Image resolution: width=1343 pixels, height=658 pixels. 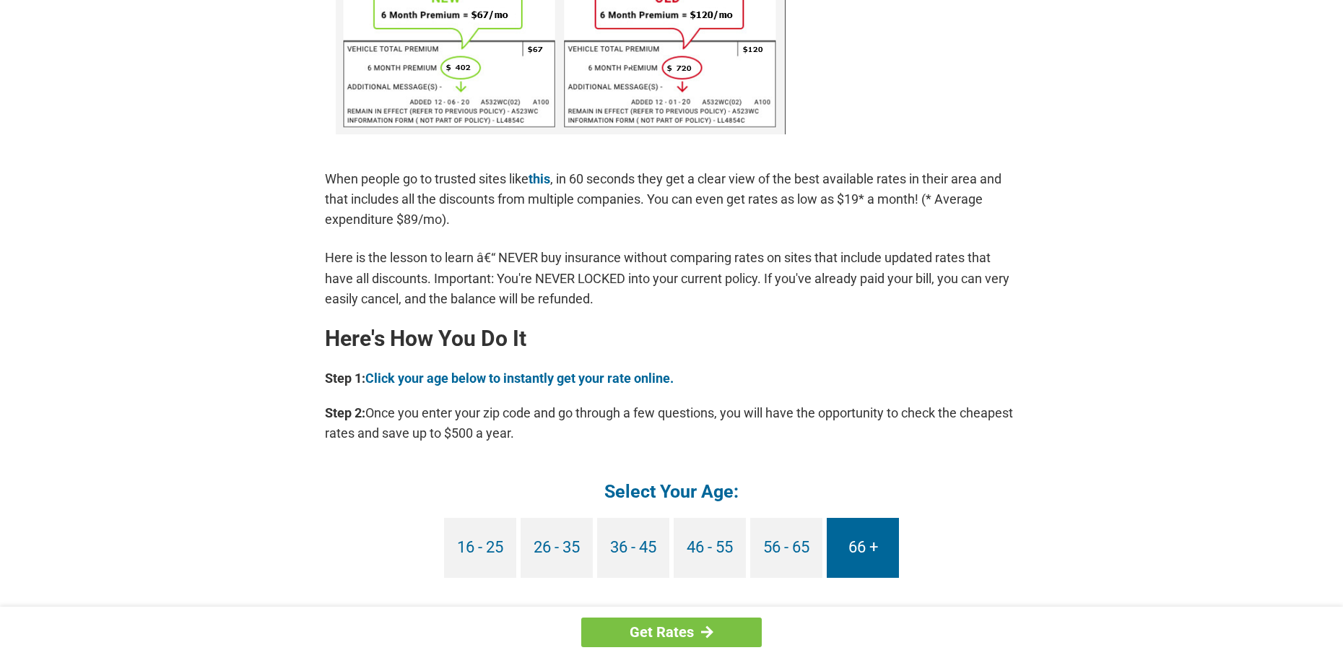 I want to click on h4: Select Your Age:, so click(x=671, y=491).